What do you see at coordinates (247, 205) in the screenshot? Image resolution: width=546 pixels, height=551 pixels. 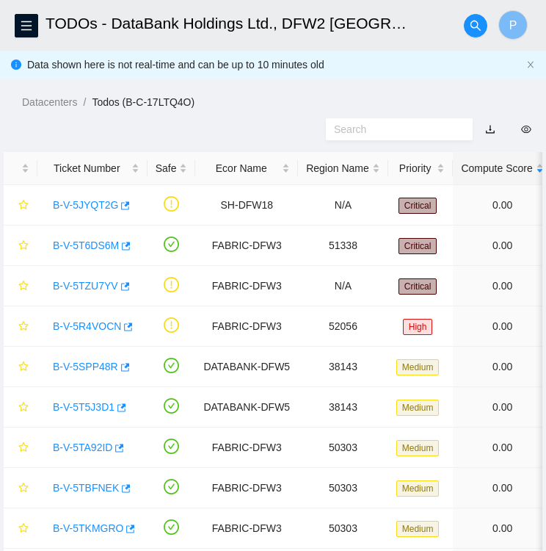 I see `td: SH-DFW18` at bounding box center [247, 205].